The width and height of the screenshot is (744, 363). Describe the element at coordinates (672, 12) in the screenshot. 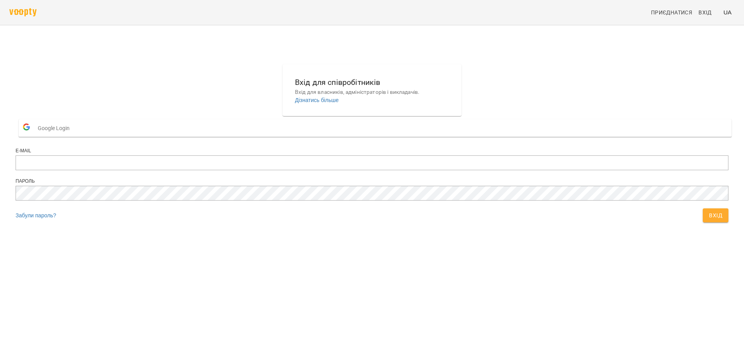

I see `span: Приєднатися` at that location.